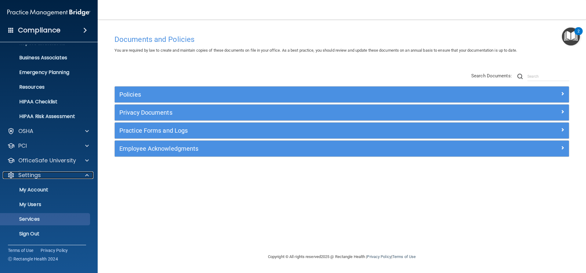 The height and width of the screenshot is (273, 586). I want to click on p: Services, so click(45, 219).